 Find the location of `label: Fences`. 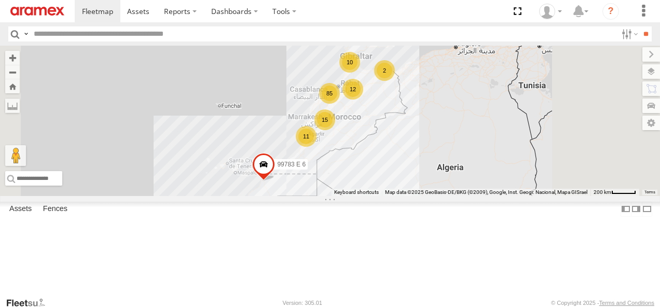

label: Fences is located at coordinates (55, 209).